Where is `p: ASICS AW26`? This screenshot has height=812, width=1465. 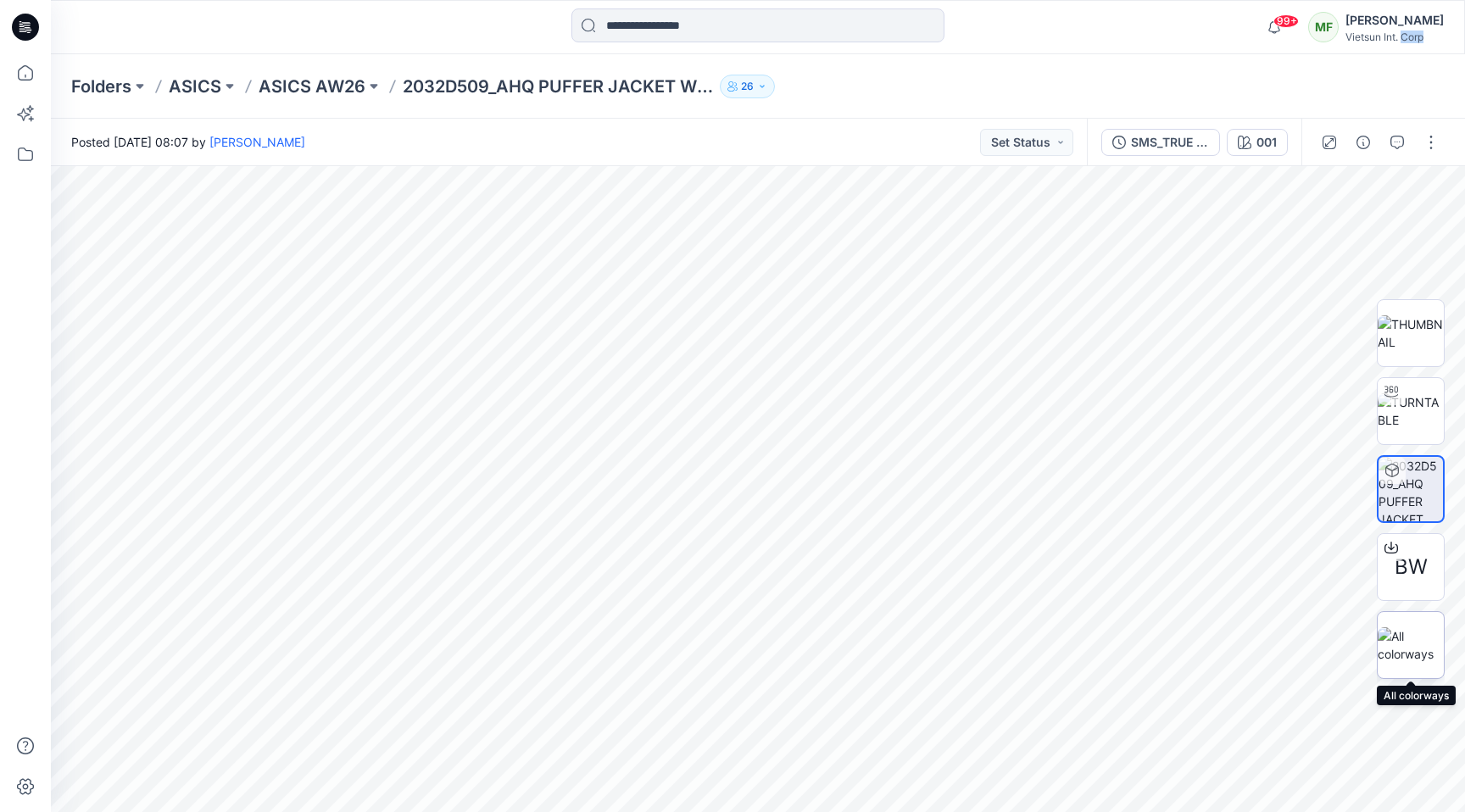 p: ASICS AW26 is located at coordinates (312, 86).